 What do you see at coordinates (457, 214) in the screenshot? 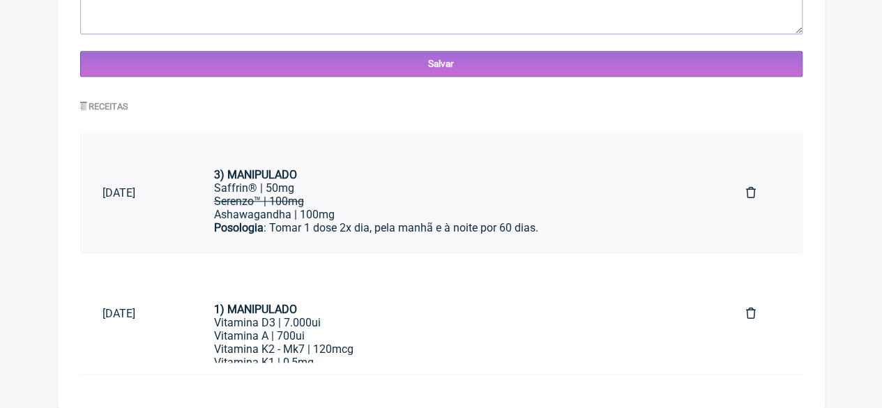
I see `div: Ashawagandha | 100mg` at bounding box center [457, 214].